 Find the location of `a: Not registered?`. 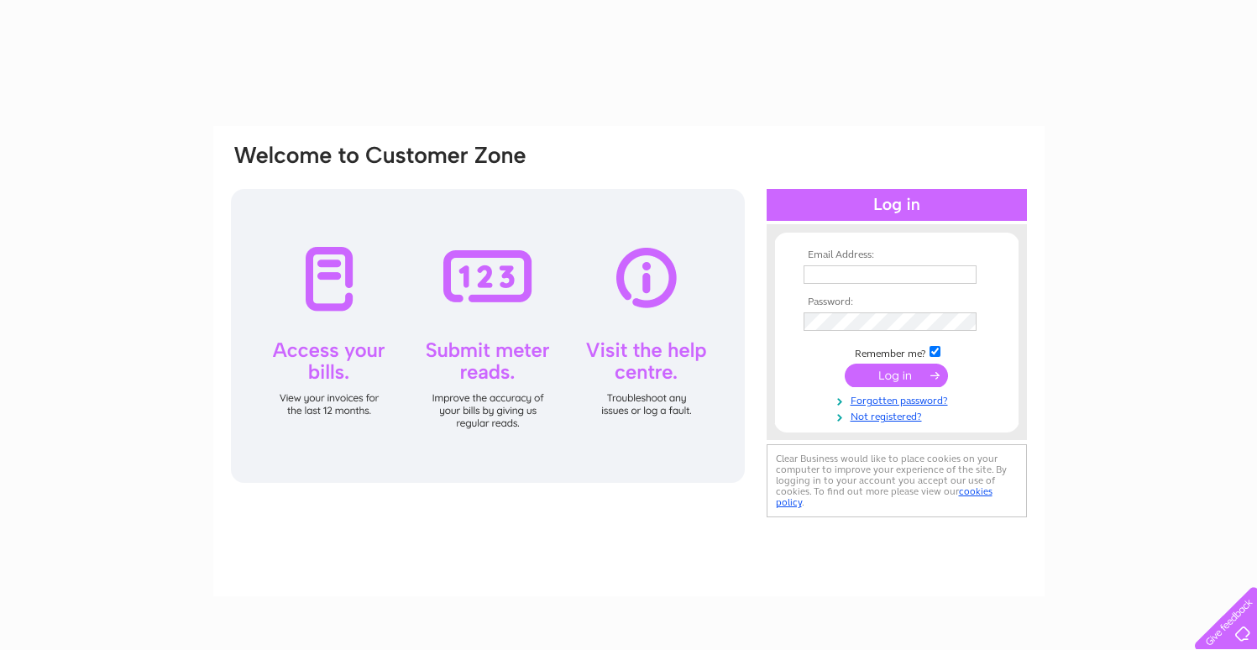

a: Not registered? is located at coordinates (899, 415).